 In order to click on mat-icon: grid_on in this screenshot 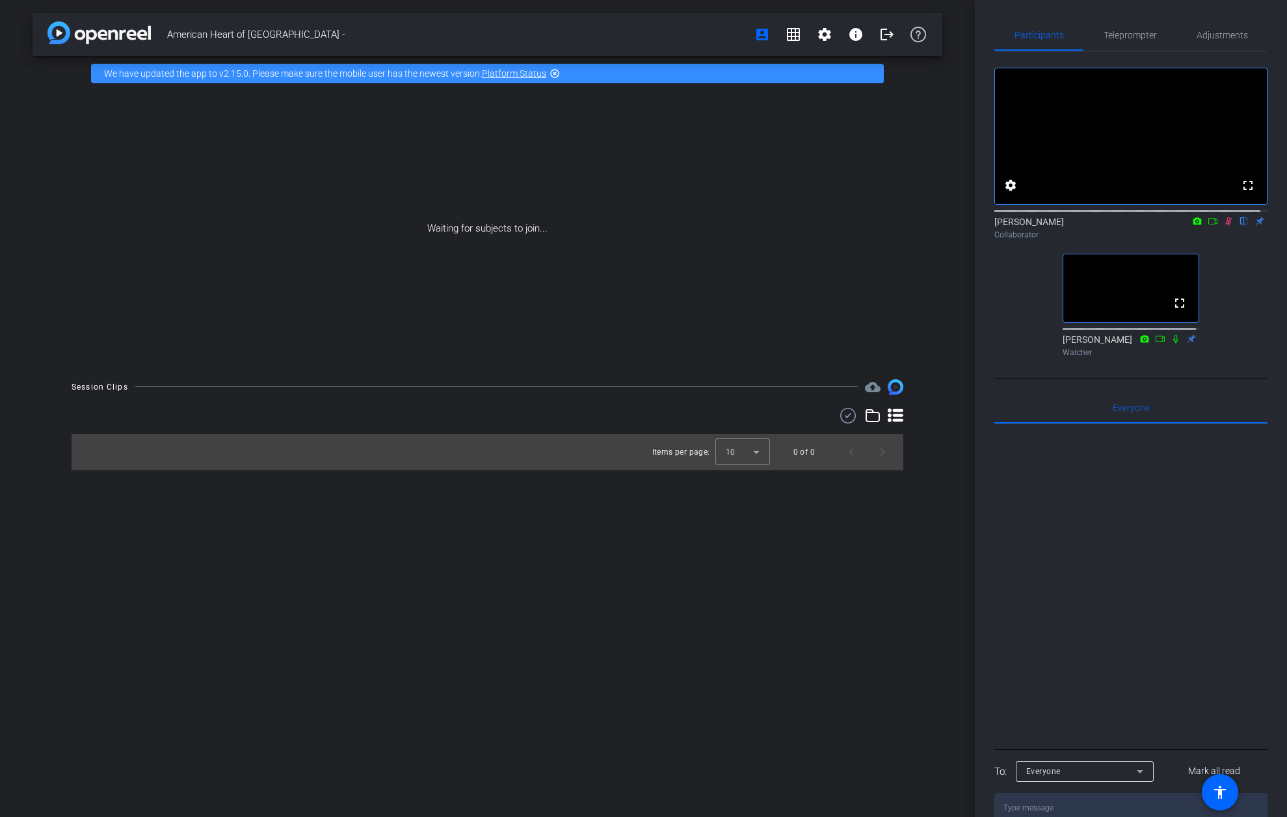, I will do `click(793, 34)`.